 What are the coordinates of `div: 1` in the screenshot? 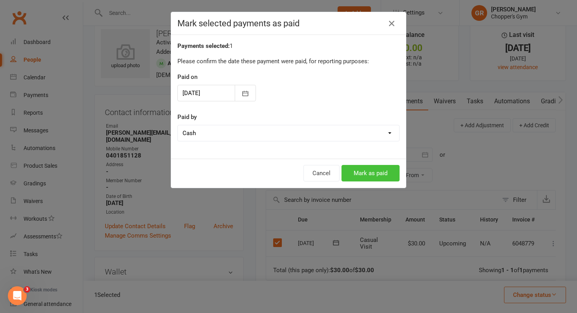 It's located at (289, 46).